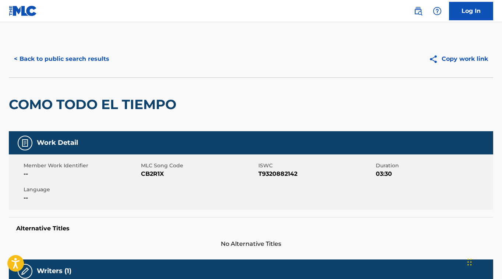  I want to click on a: Public Search, so click(418, 11).